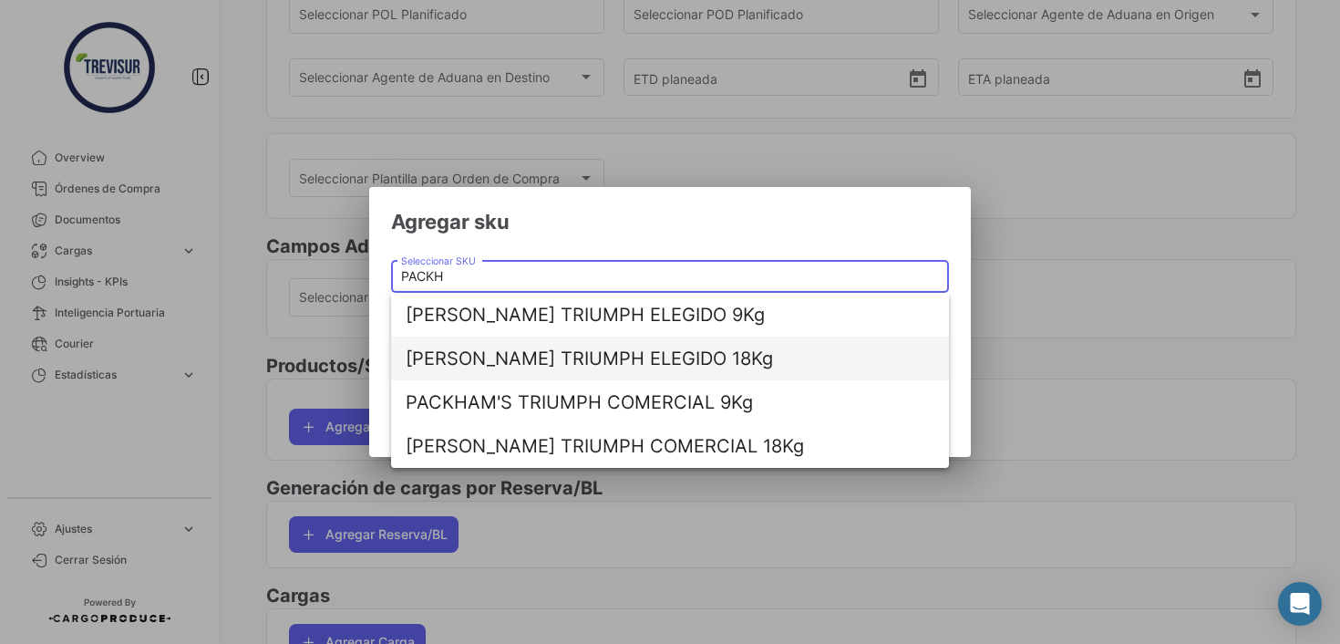 The width and height of the screenshot is (1340, 644). Describe the element at coordinates (670, 402) in the screenshot. I see `span: PACKHAM'S TRIUMPH COMERCIAL 9Kg` at that location.